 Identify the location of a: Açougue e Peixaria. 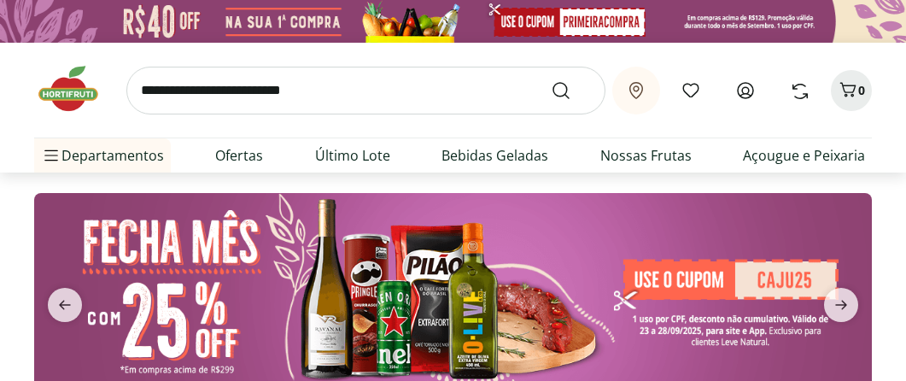
(804, 155).